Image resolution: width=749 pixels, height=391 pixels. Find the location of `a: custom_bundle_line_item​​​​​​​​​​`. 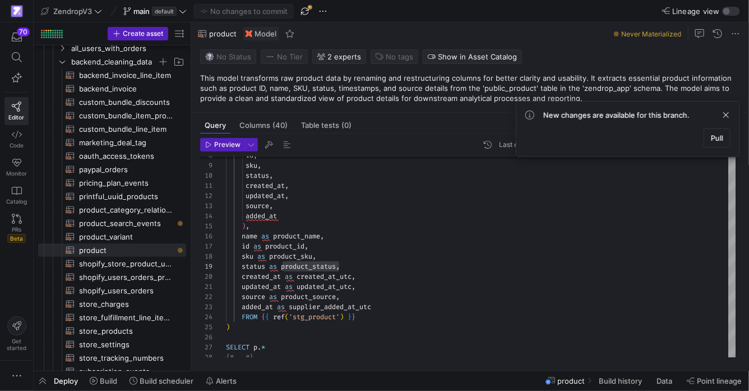

a: custom_bundle_line_item​​​​​​​​​​ is located at coordinates (112, 129).